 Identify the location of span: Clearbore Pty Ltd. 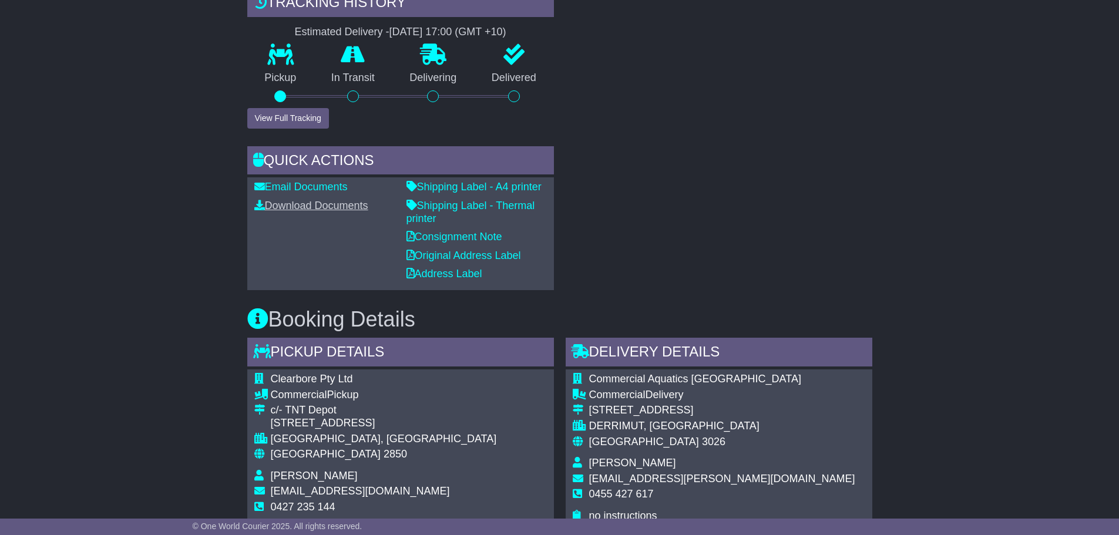
(312, 379).